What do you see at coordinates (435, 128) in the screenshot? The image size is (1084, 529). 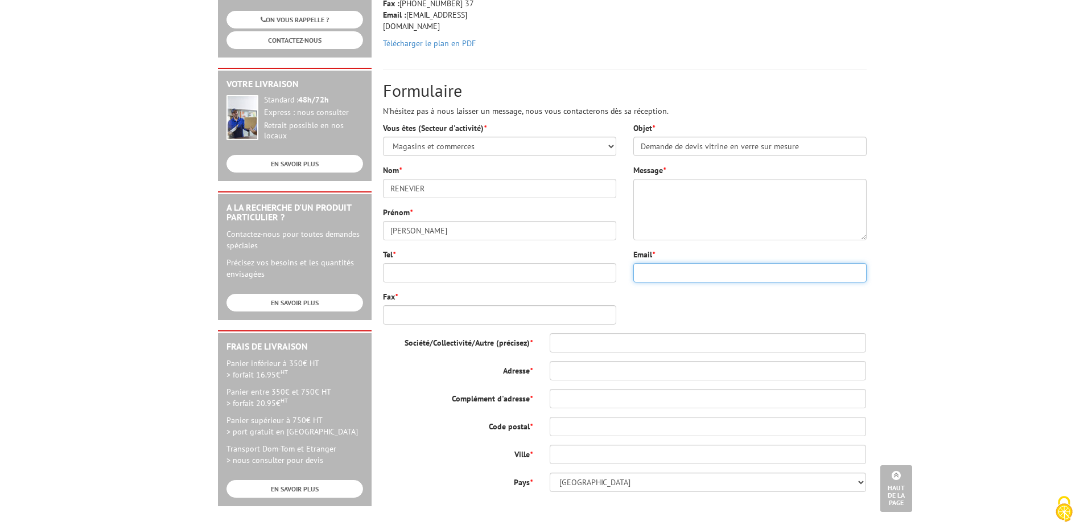 I see `label: Vous êtes (Secteur d'activité)` at bounding box center [435, 128].